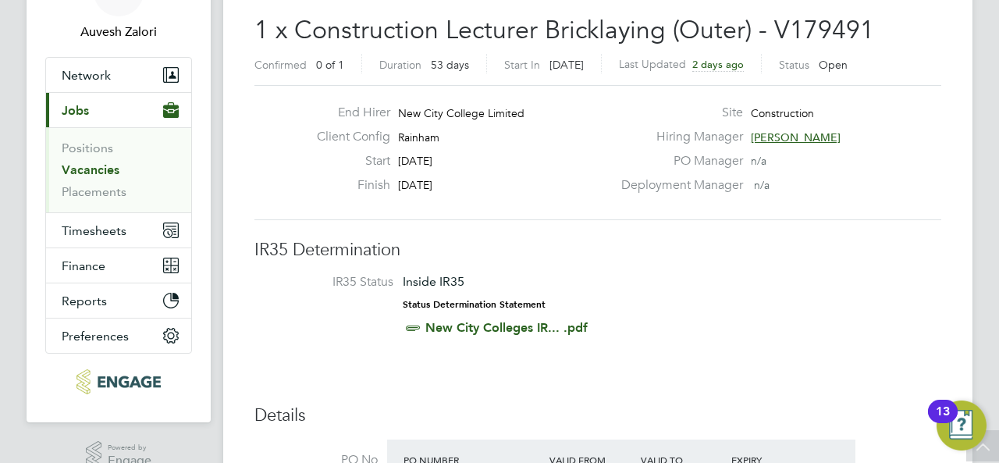 The height and width of the screenshot is (463, 999). Describe the element at coordinates (91, 169) in the screenshot. I see `a: Vacancies` at that location.